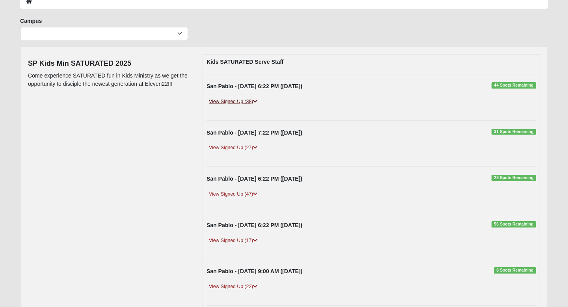  I want to click on span: 31 Spots Remaining, so click(513, 132).